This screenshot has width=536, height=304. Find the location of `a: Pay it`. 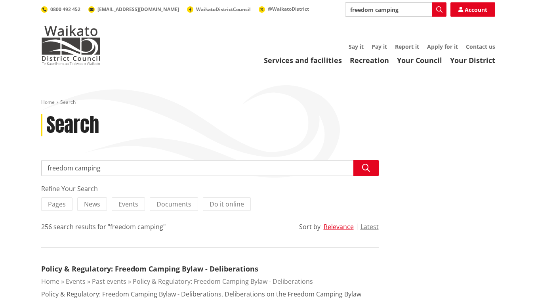

a: Pay it is located at coordinates (379, 46).